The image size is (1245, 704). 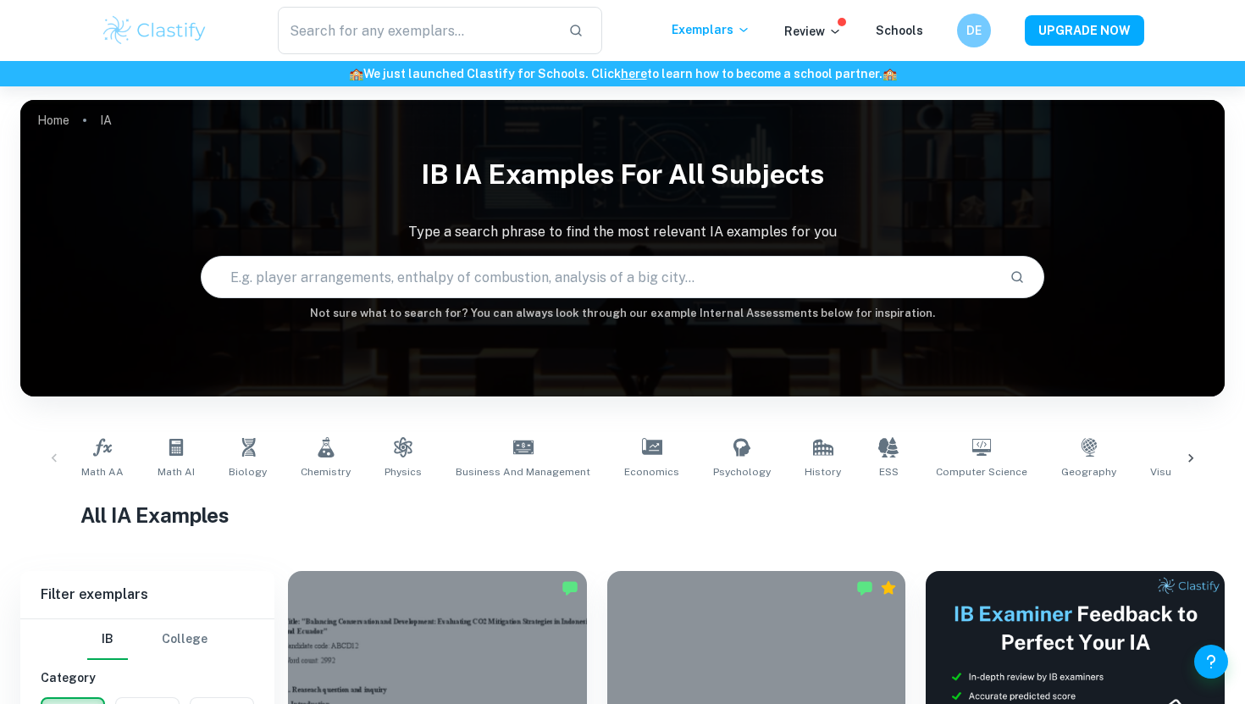 What do you see at coordinates (403, 472) in the screenshot?
I see `span: Physics` at bounding box center [403, 472].